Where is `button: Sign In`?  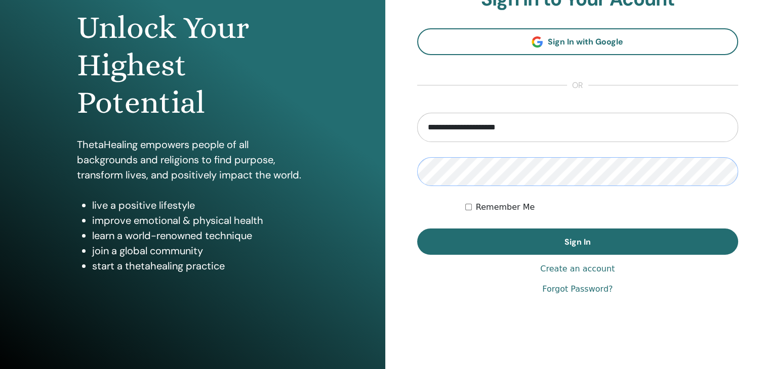
button: Sign In is located at coordinates (577, 242).